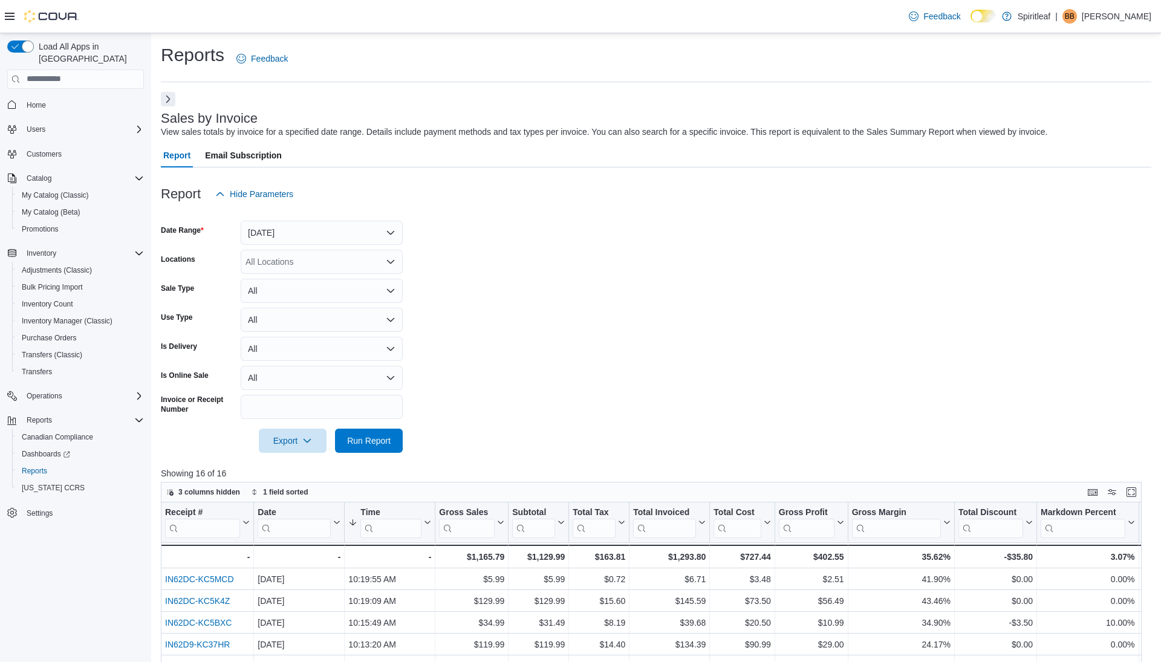 The width and height of the screenshot is (1161, 662). Describe the element at coordinates (182, 230) in the screenshot. I see `label: Date Range` at that location.